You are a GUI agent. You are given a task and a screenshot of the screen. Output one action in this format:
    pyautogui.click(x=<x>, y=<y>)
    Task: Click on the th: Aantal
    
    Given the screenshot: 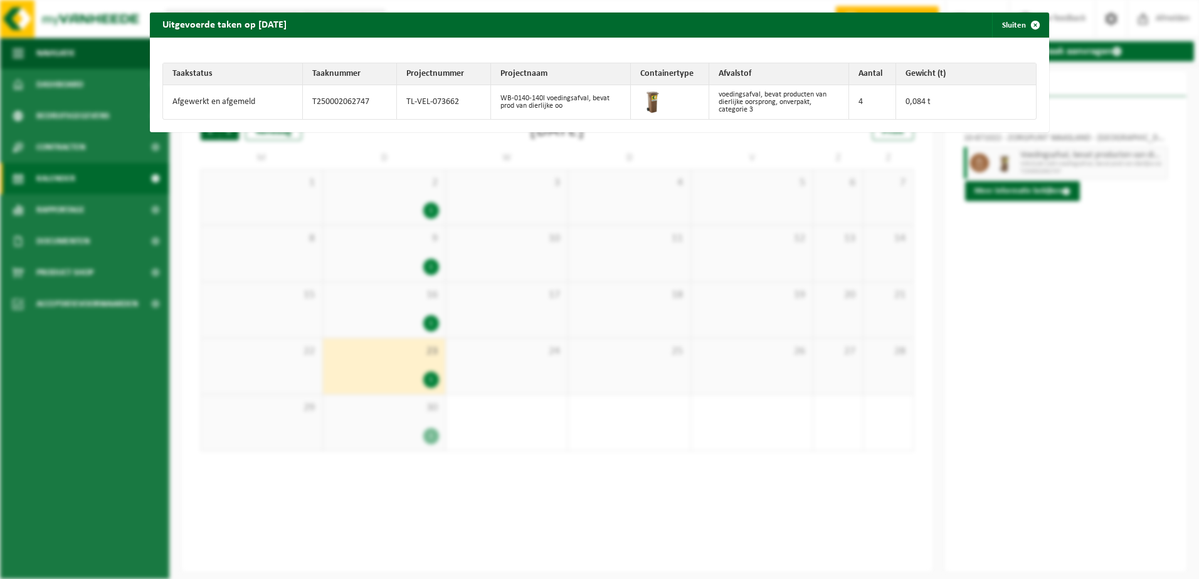 What is the action you would take?
    pyautogui.click(x=872, y=74)
    